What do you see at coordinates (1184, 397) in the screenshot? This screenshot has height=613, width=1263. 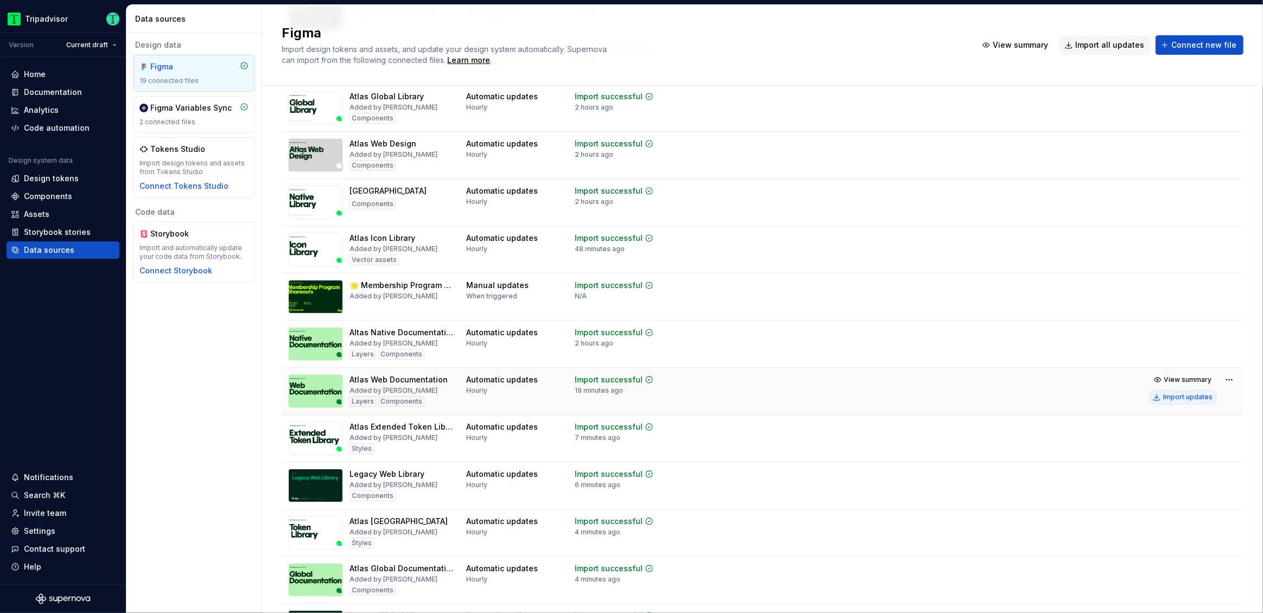 I see `button: Import updates` at bounding box center [1184, 397].